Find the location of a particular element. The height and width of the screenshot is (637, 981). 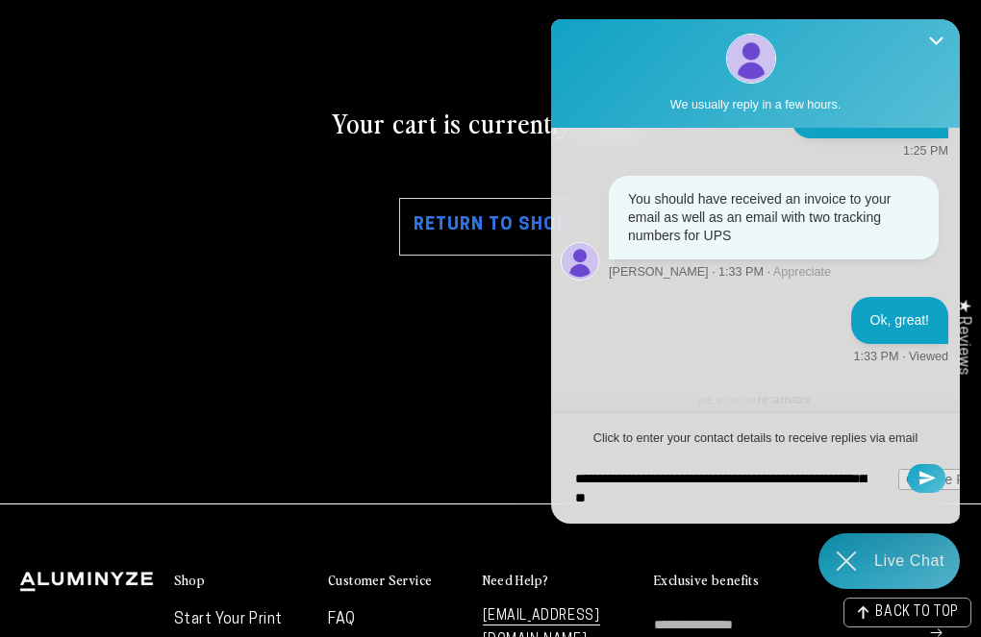

a: Return to shop is located at coordinates (490, 227).